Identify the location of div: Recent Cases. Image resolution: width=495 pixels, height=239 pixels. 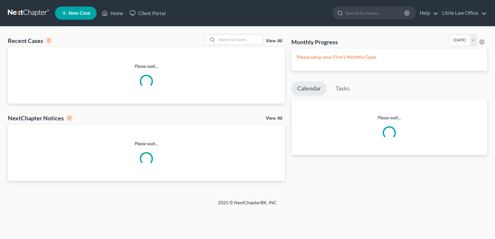
(30, 41).